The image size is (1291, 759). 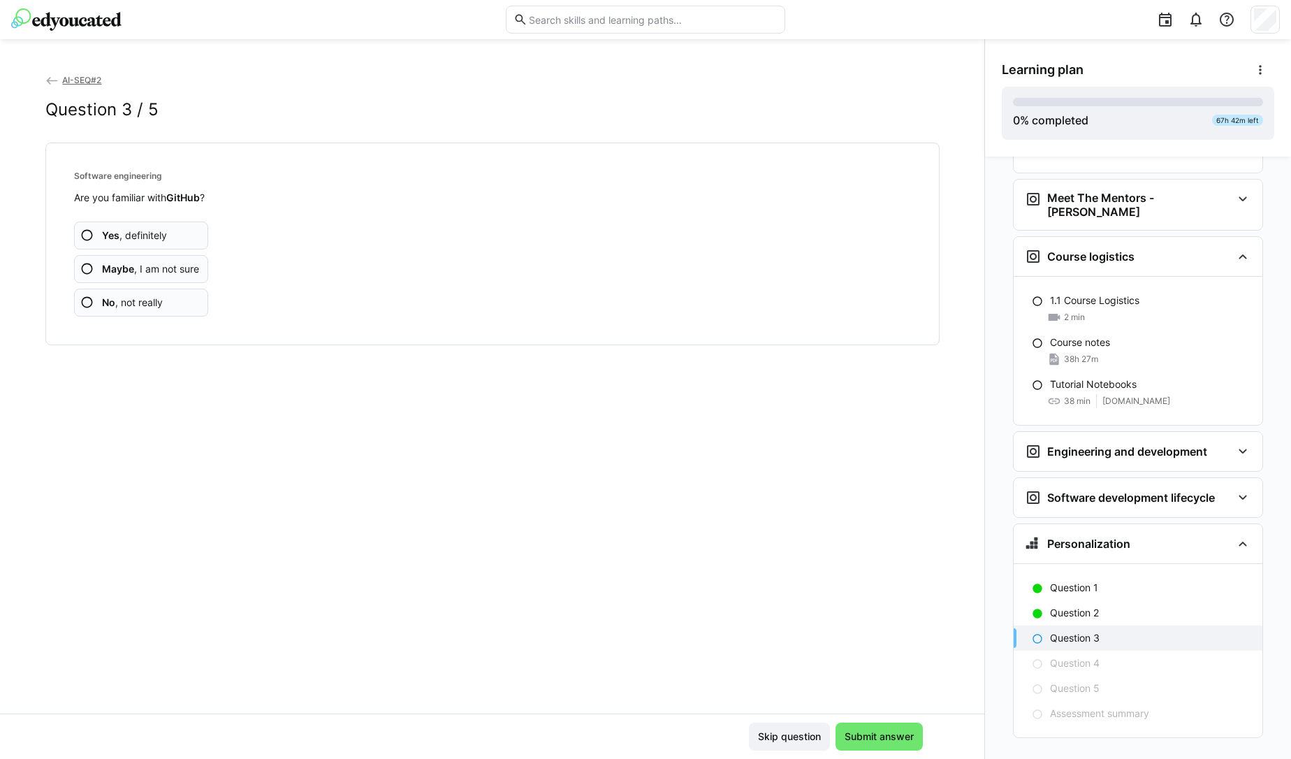 What do you see at coordinates (1074, 317) in the screenshot?
I see `span: 2 min` at bounding box center [1074, 317].